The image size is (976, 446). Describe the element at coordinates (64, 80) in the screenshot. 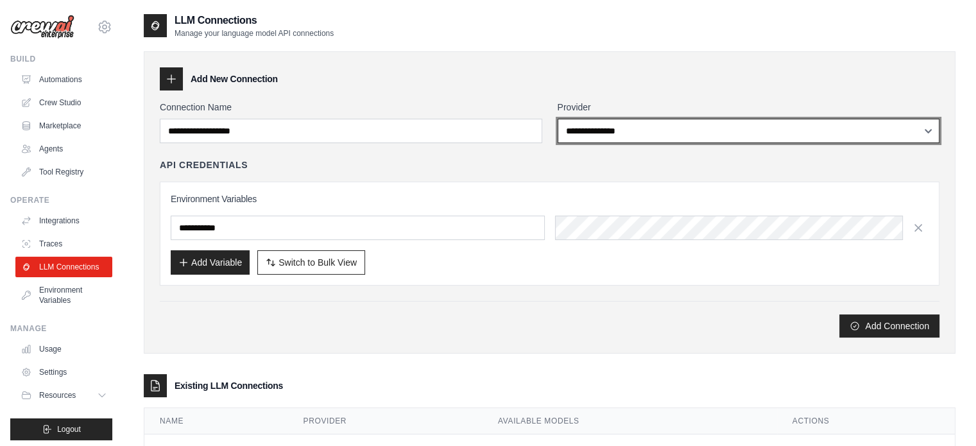

I see `a: Automations` at that location.